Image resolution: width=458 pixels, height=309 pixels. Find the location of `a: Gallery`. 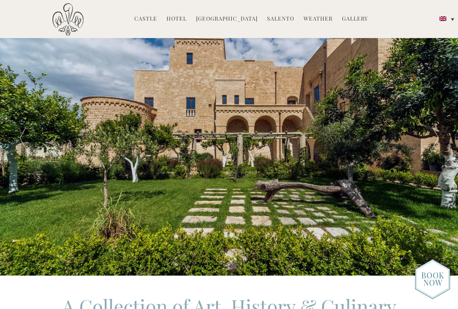

a: Gallery is located at coordinates (355, 19).